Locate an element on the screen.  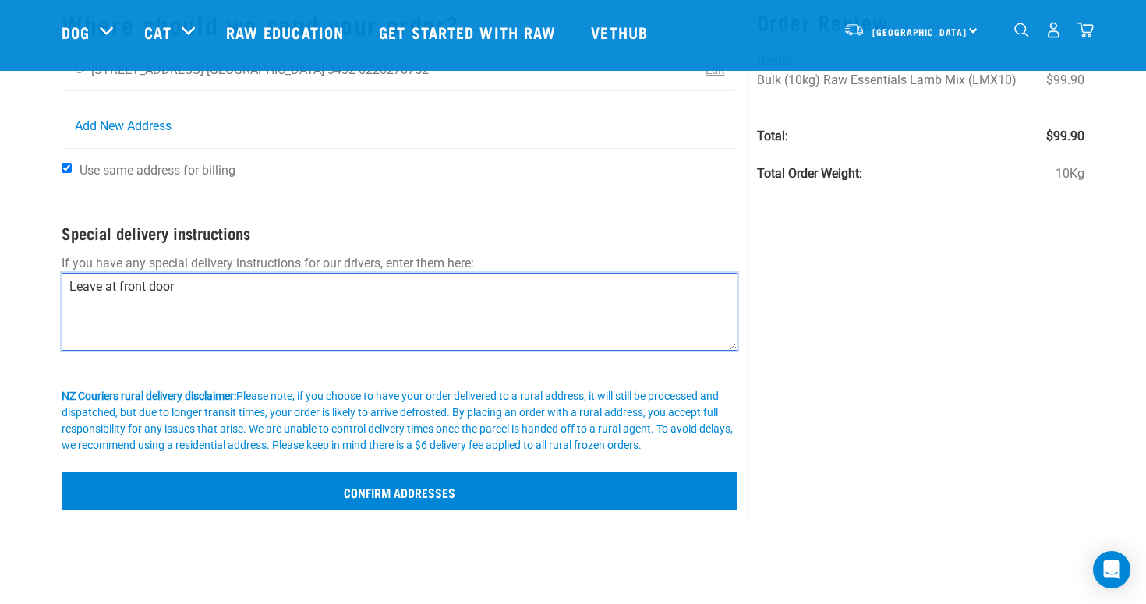
input: Confirm addresses is located at coordinates (399, 491).